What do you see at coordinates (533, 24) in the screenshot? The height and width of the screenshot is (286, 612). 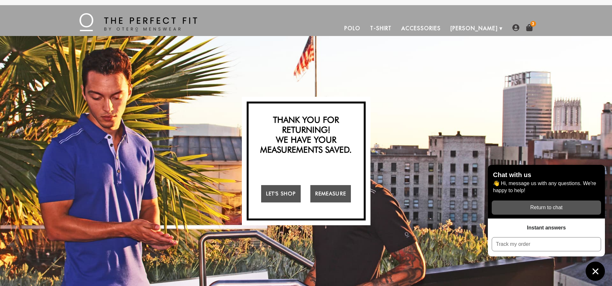 I see `span: 3` at bounding box center [533, 24].